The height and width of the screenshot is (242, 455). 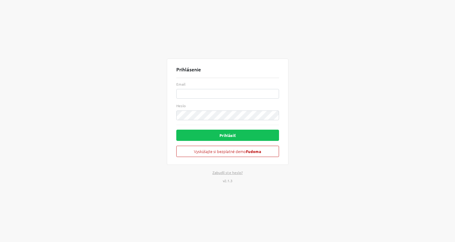 I want to click on a: Vyskúšajte si bezplatné demoFudoma, so click(x=227, y=148).